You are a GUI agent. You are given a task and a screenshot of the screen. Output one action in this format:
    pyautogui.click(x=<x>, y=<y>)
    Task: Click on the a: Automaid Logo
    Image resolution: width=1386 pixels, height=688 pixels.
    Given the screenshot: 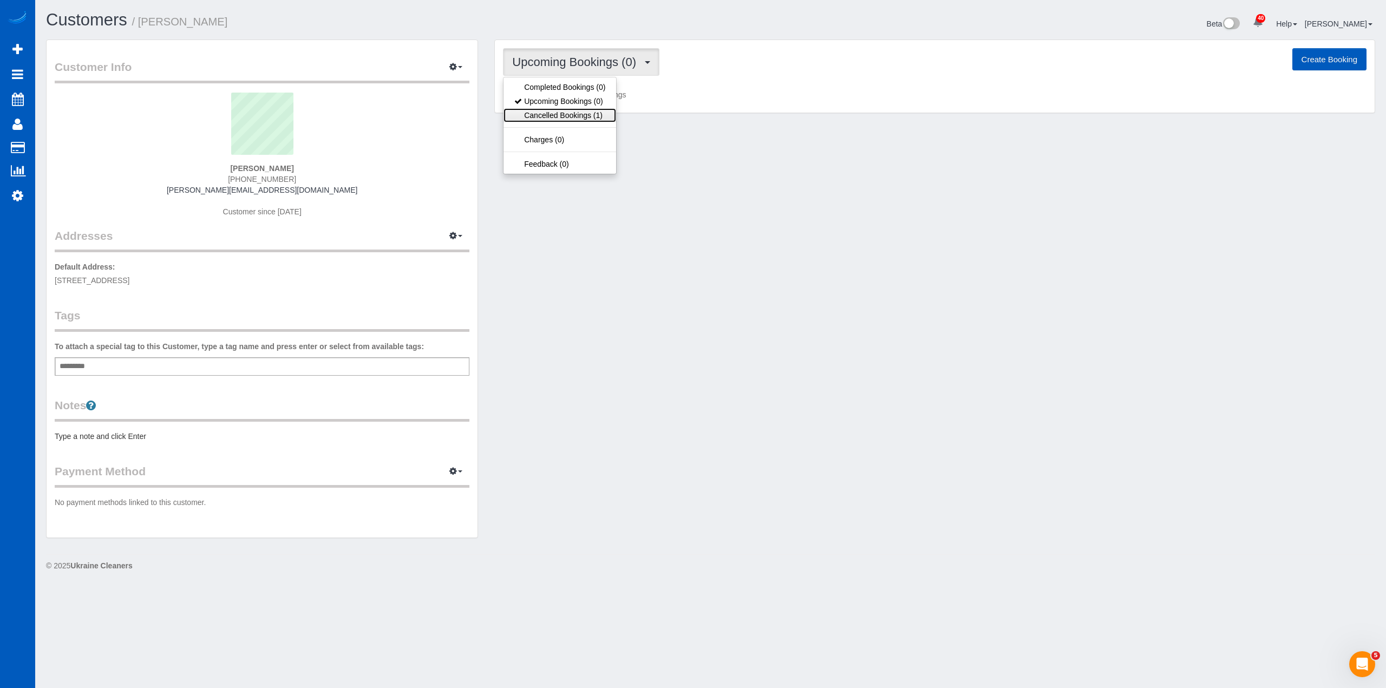 What is the action you would take?
    pyautogui.click(x=17, y=18)
    